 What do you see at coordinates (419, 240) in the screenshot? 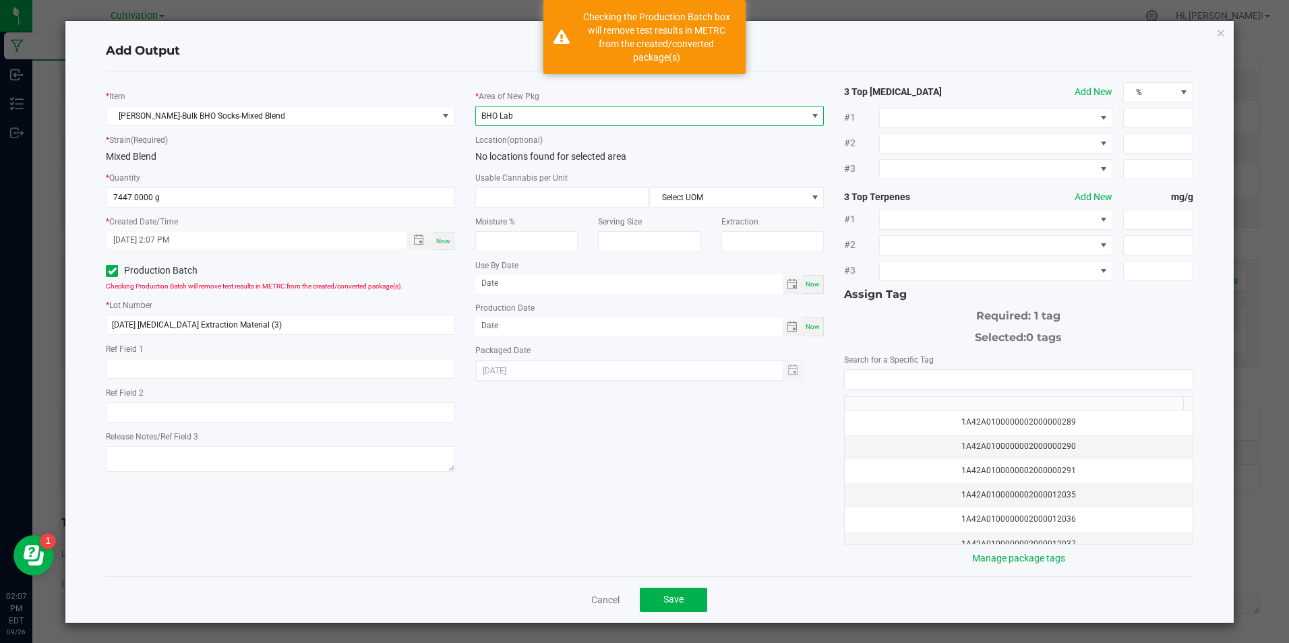
I see `span: Toggle popup` at bounding box center [419, 240].